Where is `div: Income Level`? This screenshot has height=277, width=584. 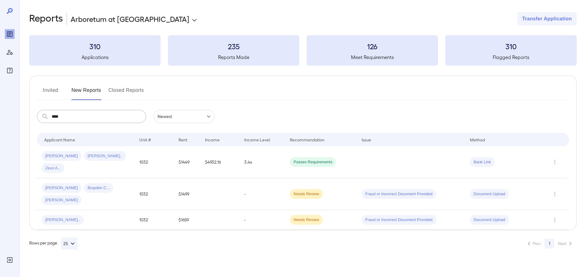
div: Income Level is located at coordinates (257, 140).